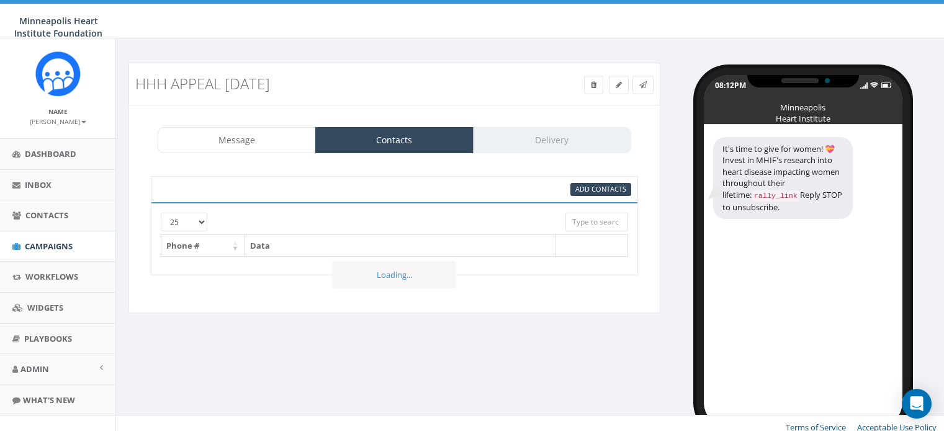  Describe the element at coordinates (48, 246) in the screenshot. I see `span: Campaigns` at that location.